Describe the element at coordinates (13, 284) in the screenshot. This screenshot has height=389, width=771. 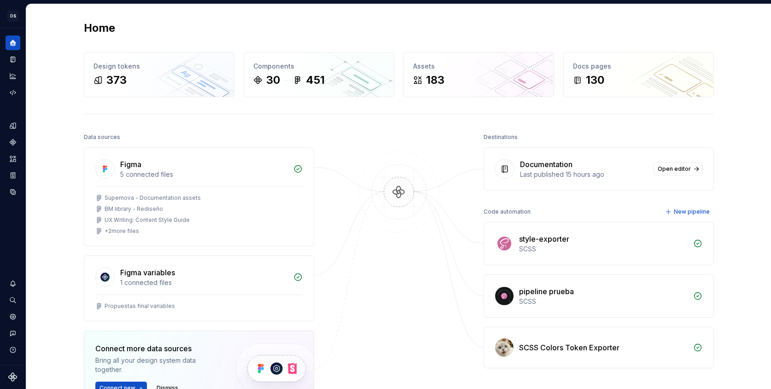
I see `div: Notifications` at that location.